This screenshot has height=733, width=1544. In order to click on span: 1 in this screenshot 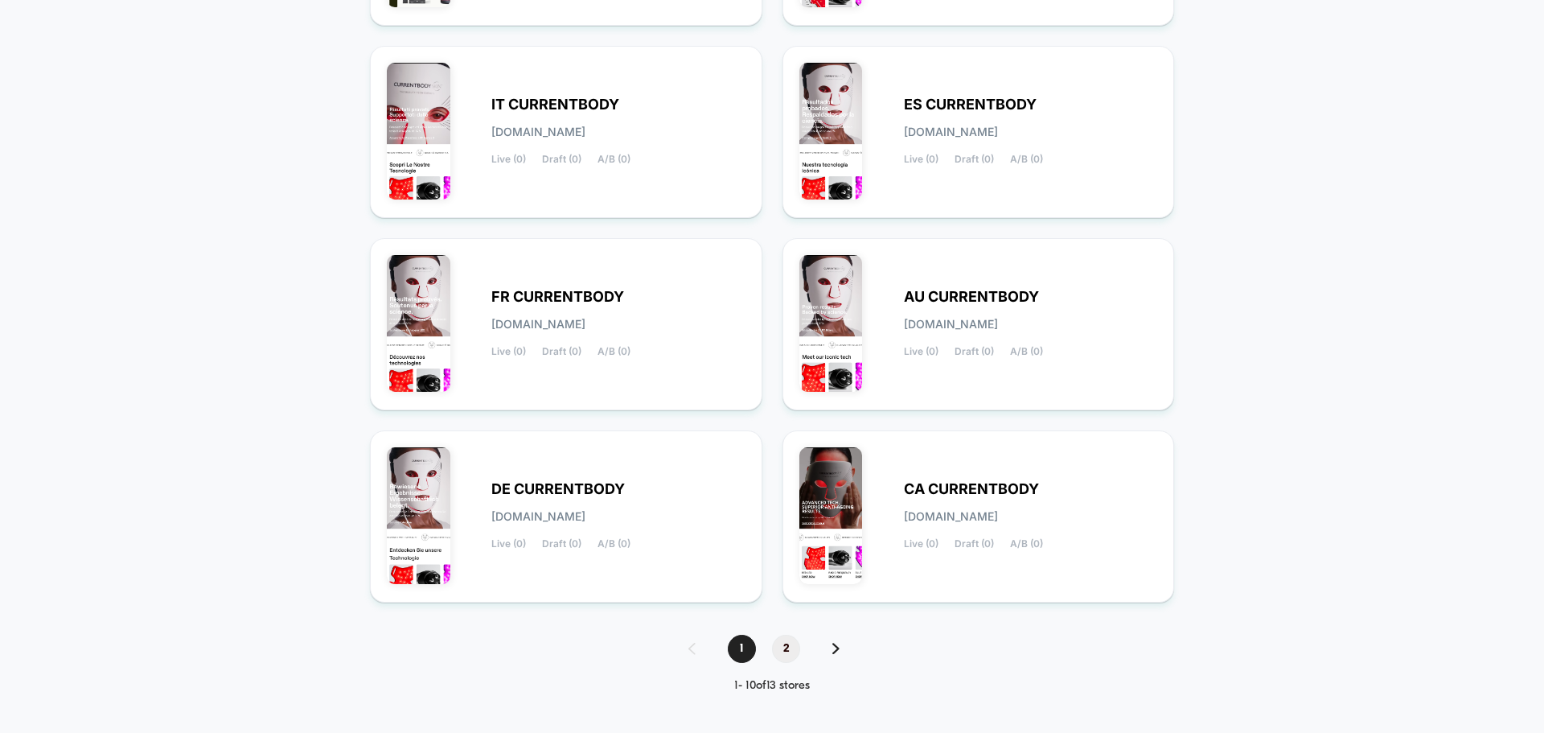, I will do `click(742, 648)`.